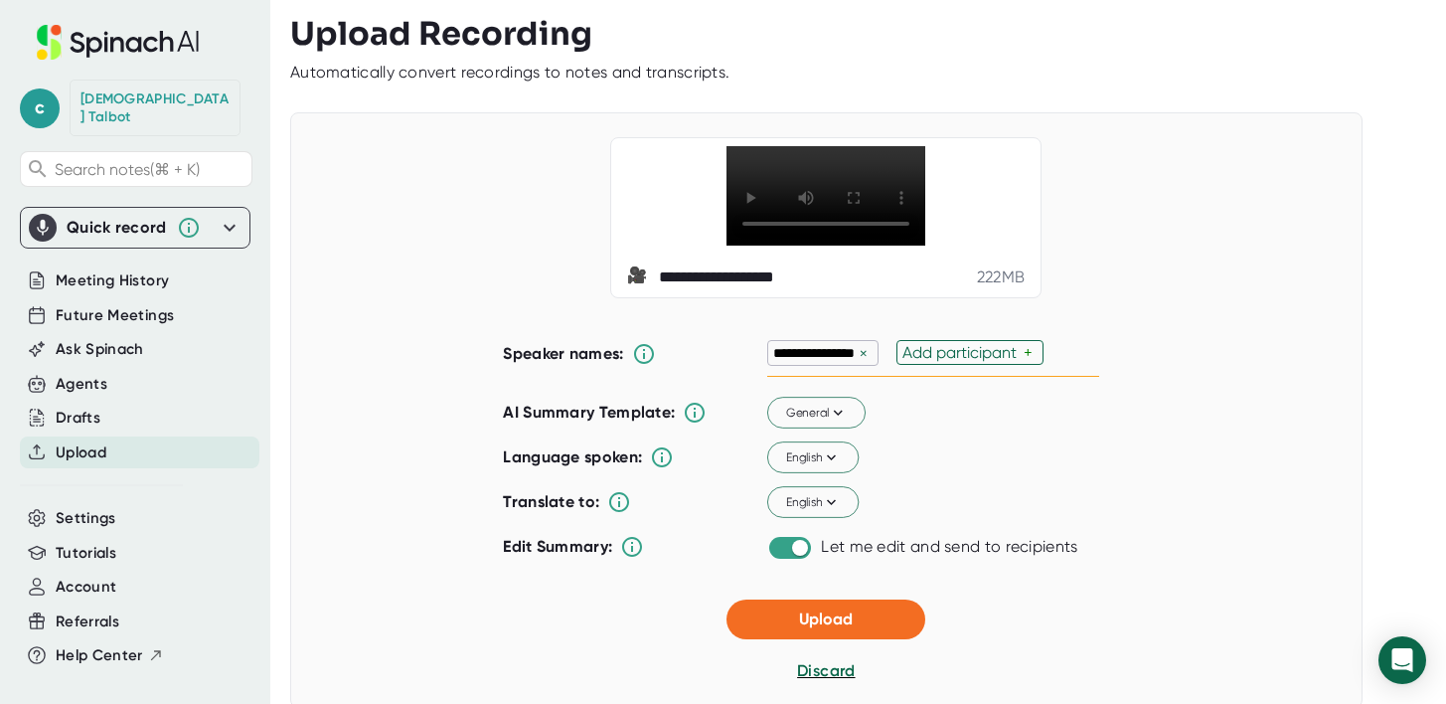 This screenshot has height=704, width=1446. What do you see at coordinates (1001, 277) in the screenshot?
I see `div: 222 MB` at bounding box center [1001, 277].